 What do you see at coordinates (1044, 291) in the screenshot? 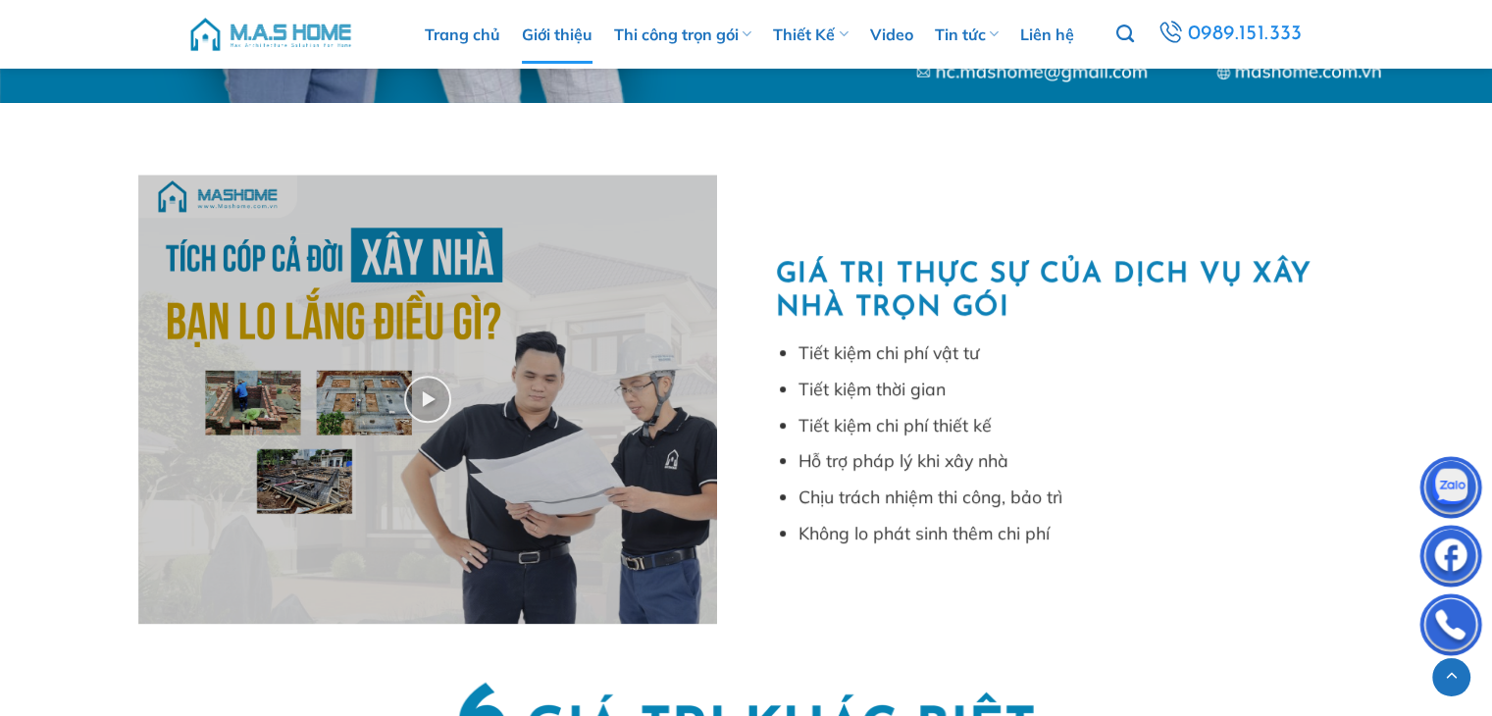
I see `b: GIÁ TRỊ THỰC SỰ CỦA DỊCH VỤ XÂY NHÀ TRỌN GÓI` at bounding box center [1044, 291].